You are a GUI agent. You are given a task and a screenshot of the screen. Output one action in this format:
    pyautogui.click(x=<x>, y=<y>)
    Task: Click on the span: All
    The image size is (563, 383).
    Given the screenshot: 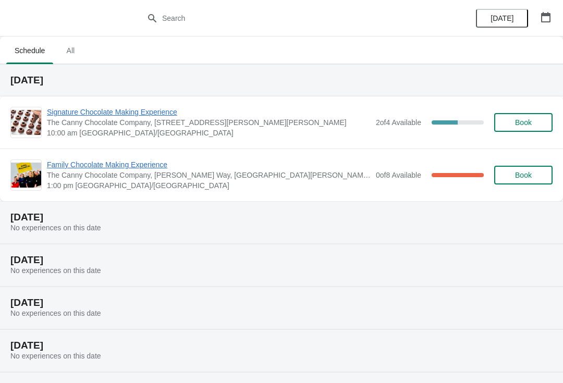 What is the action you would take?
    pyautogui.click(x=70, y=51)
    